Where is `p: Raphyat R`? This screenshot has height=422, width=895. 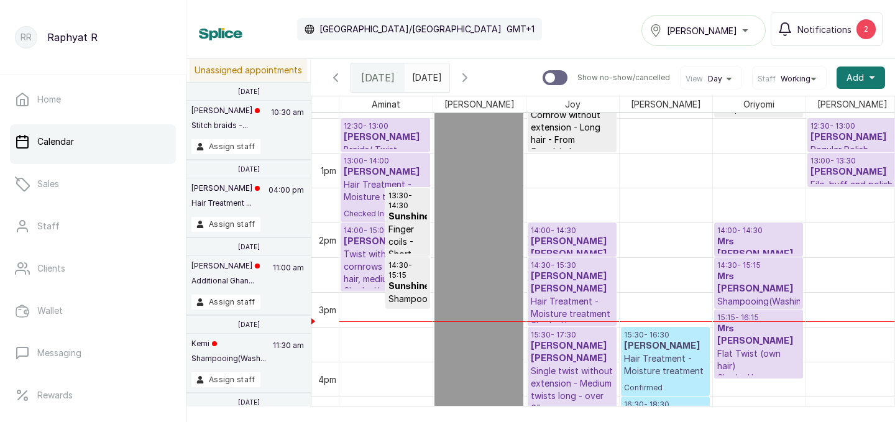
p: Raphyat R is located at coordinates (72, 37).